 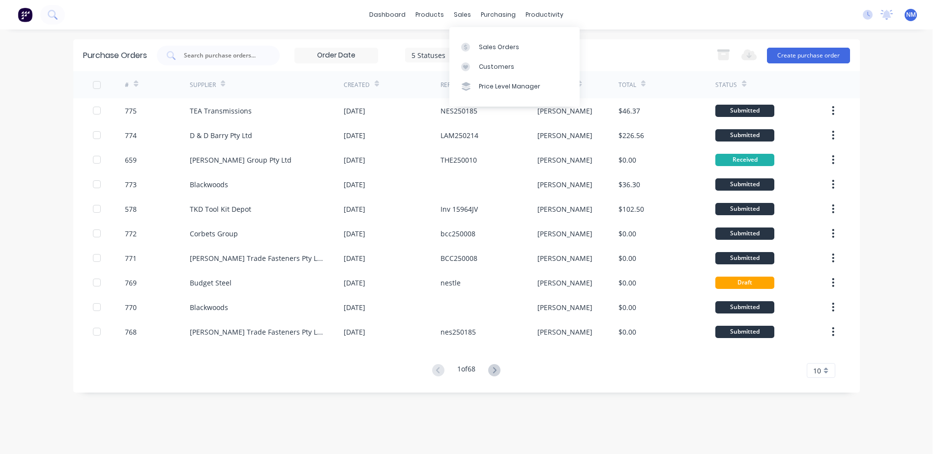 I want to click on div: 773, so click(x=131, y=184).